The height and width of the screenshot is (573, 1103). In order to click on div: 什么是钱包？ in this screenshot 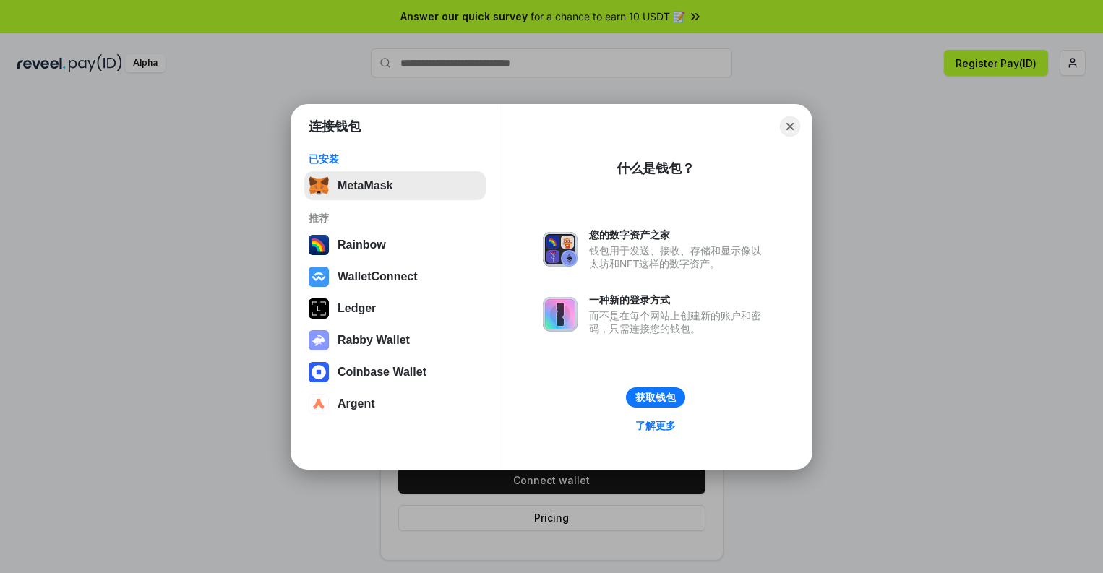, I will do `click(656, 168)`.